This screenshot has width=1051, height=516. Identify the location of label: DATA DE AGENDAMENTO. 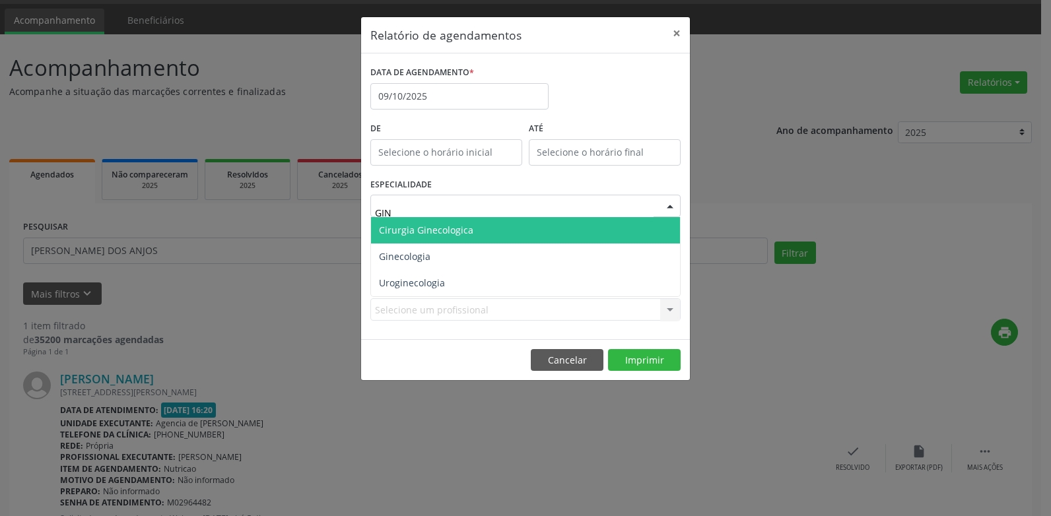
(422, 73).